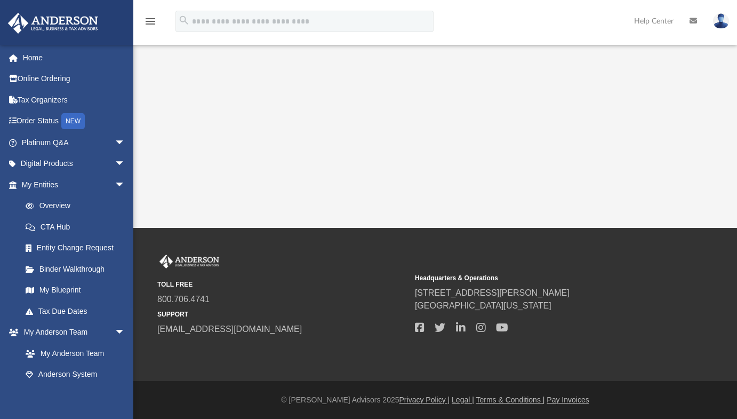  I want to click on a: Home, so click(74, 58).